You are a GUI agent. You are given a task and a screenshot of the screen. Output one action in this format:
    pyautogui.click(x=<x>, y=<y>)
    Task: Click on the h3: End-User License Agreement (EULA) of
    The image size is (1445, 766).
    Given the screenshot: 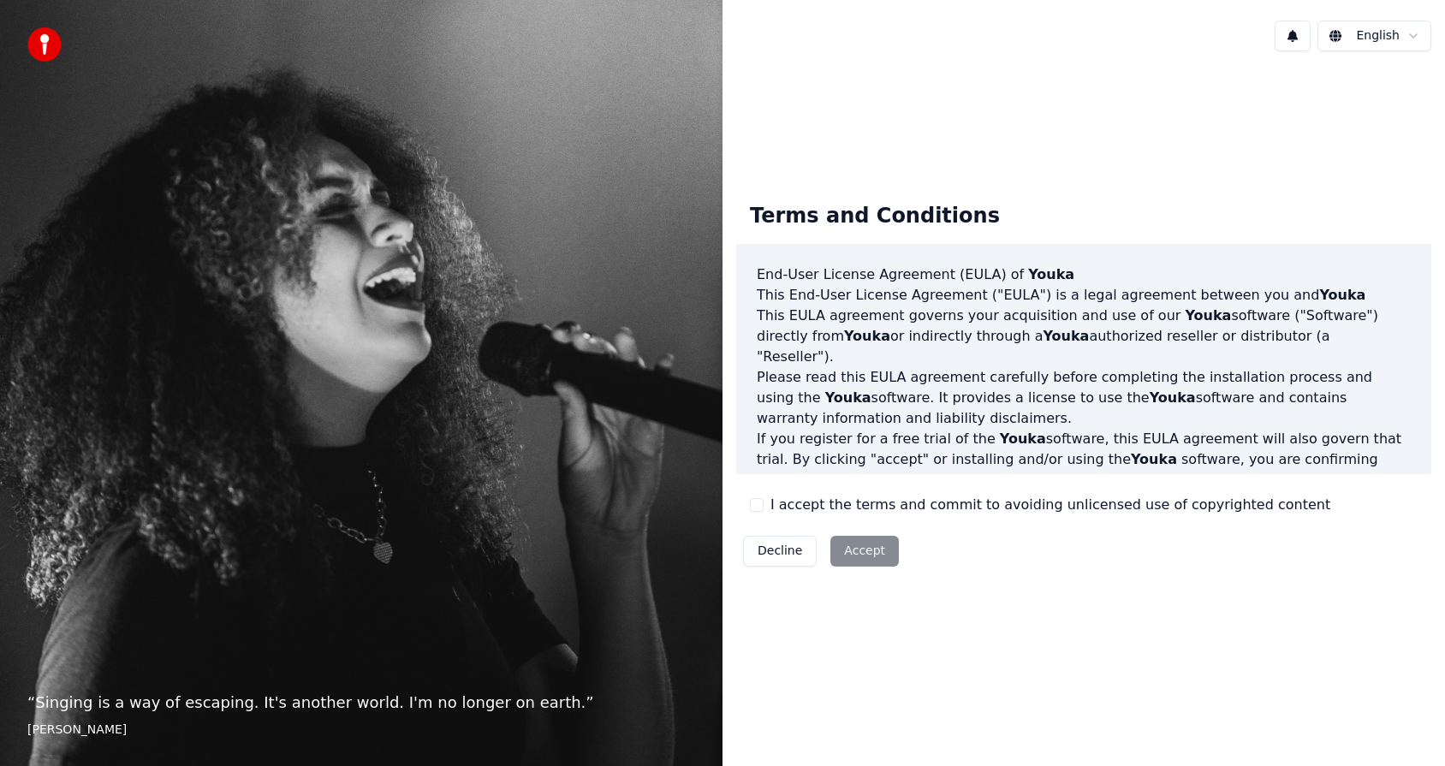 What is the action you would take?
    pyautogui.click(x=1084, y=275)
    